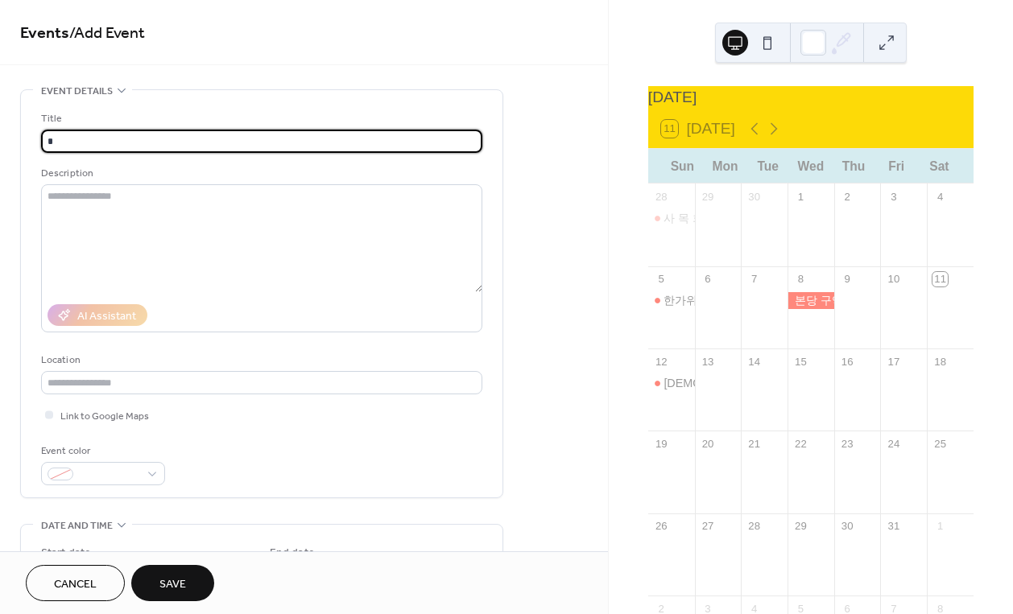 Image resolution: width=1013 pixels, height=614 pixels. Describe the element at coordinates (661, 527) in the screenshot. I see `div: 26` at that location.